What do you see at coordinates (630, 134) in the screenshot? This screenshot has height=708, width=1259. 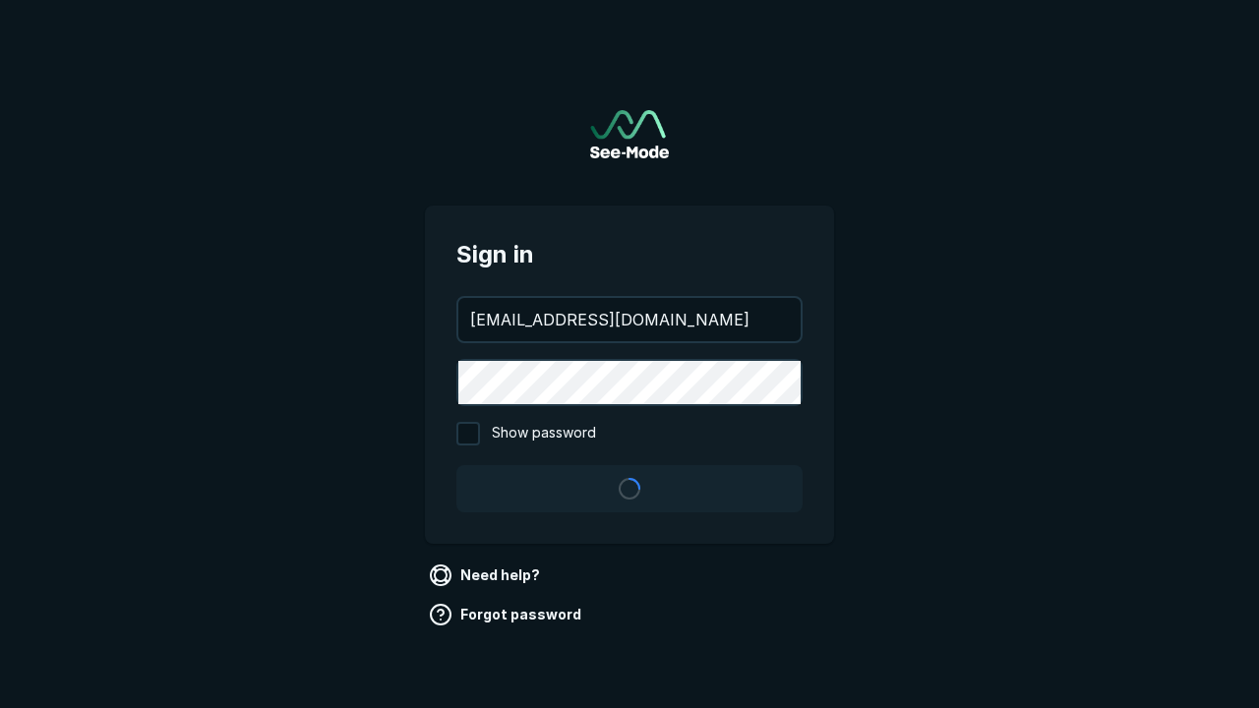 I see `a: Go to sign in` at bounding box center [630, 134].